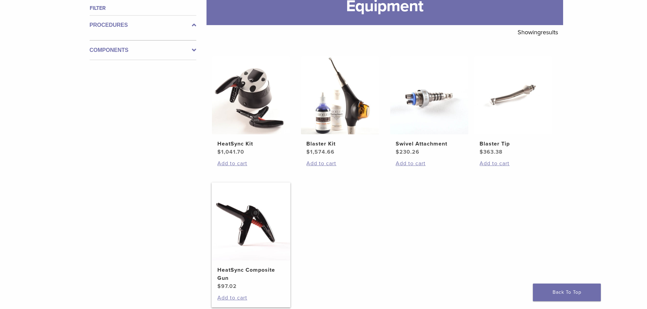 This screenshot has height=309, width=647. Describe the element at coordinates (513, 164) in the screenshot. I see `a: Add to cart: “Blaster Tip”` at that location.